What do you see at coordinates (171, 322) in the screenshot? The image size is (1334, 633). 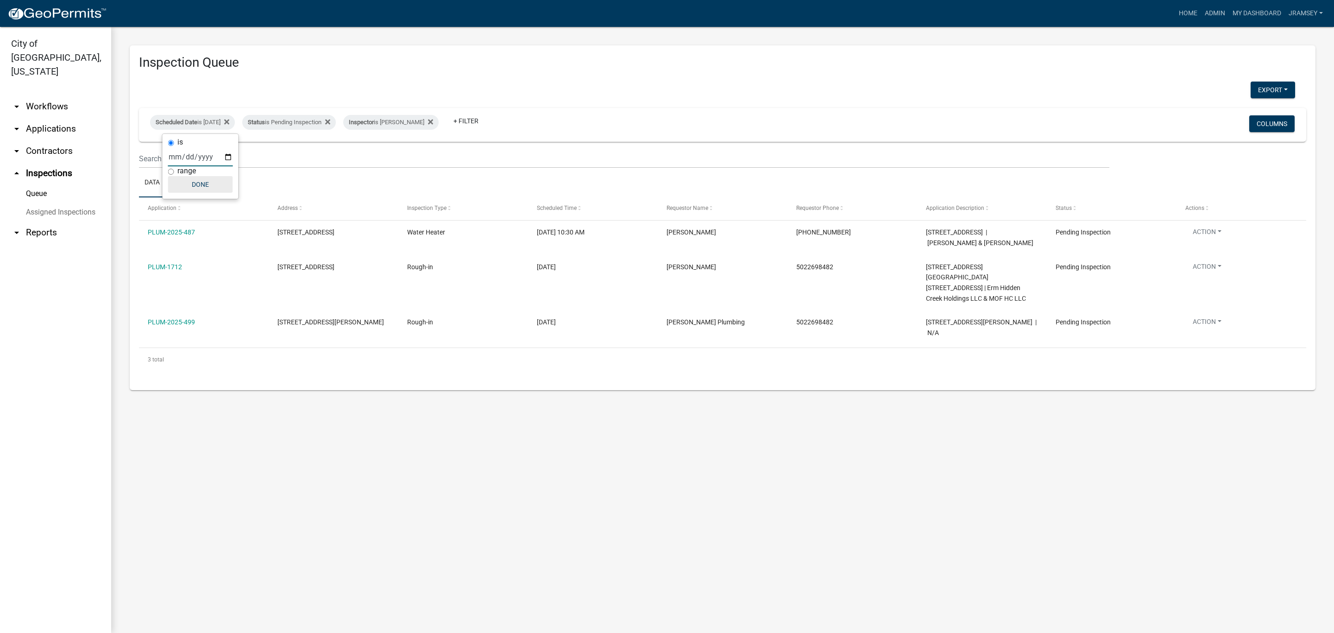 I see `a: PLUM-2025-499` at bounding box center [171, 322].